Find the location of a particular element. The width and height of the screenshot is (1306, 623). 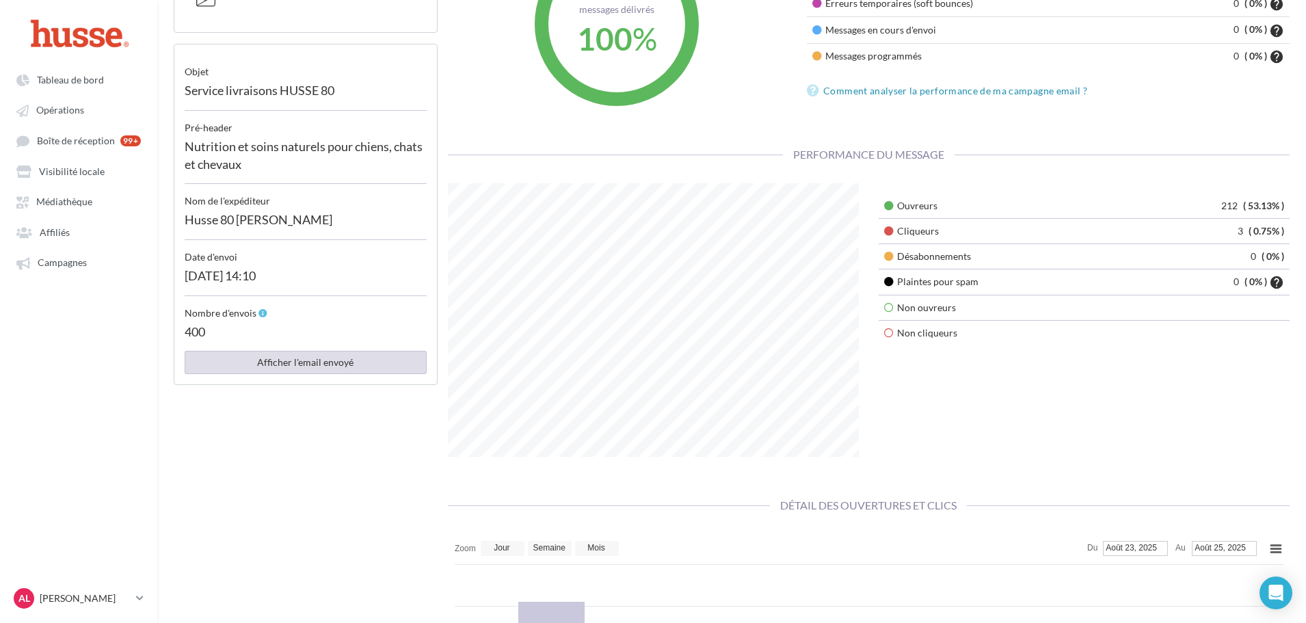

a: Campagnes is located at coordinates (79, 262).